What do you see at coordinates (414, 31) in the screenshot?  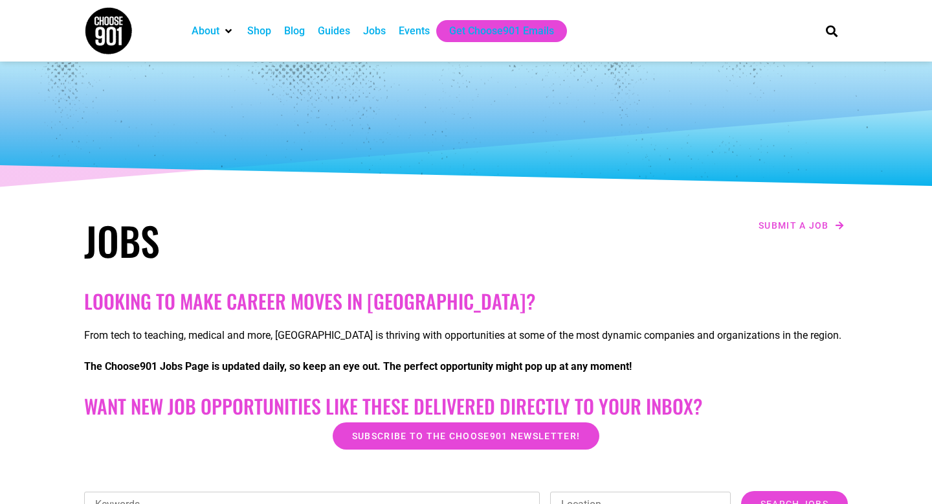 I see `div: Events` at bounding box center [414, 31].